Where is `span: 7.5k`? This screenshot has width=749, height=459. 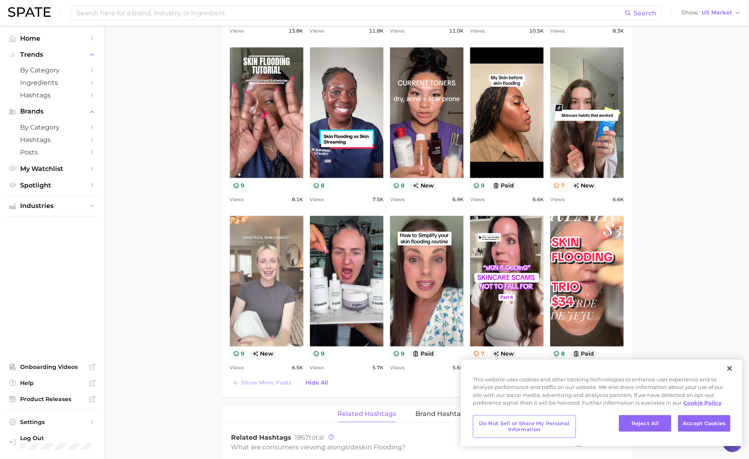
span: 7.5k is located at coordinates (378, 200).